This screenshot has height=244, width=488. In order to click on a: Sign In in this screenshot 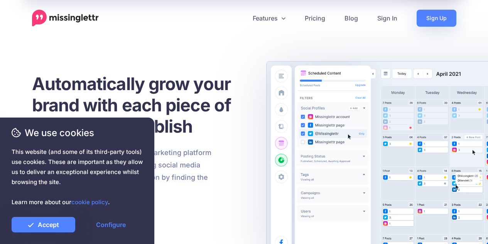, I will do `click(388, 18)`.